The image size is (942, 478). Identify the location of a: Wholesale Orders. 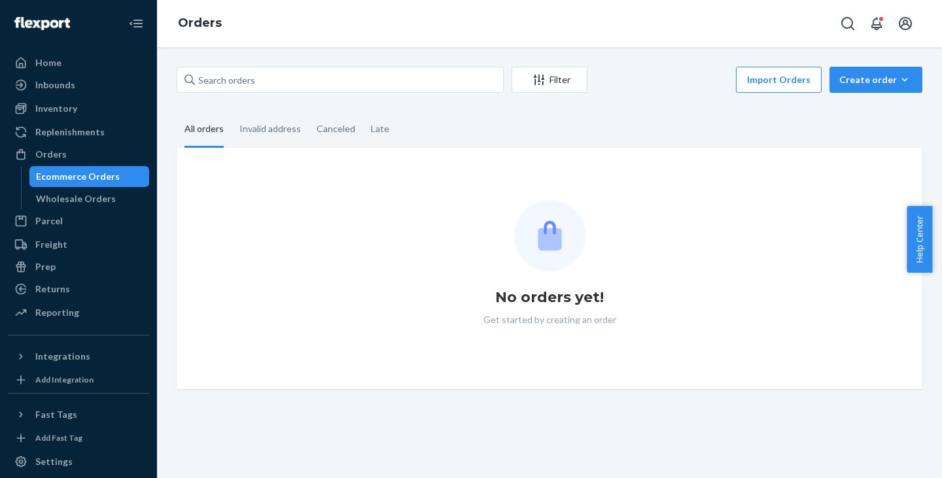
(90, 199).